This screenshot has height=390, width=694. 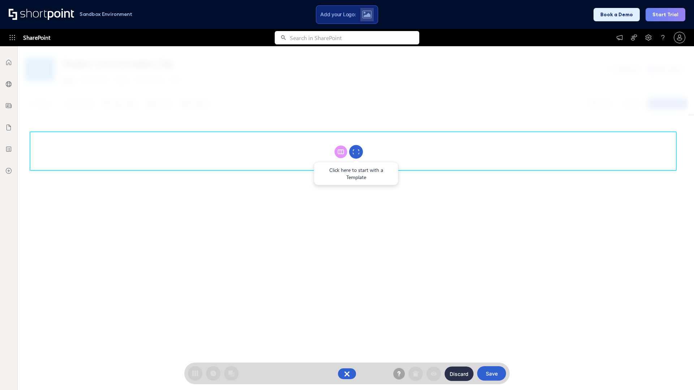 I want to click on h1: Sandbox Environment, so click(x=106, y=14).